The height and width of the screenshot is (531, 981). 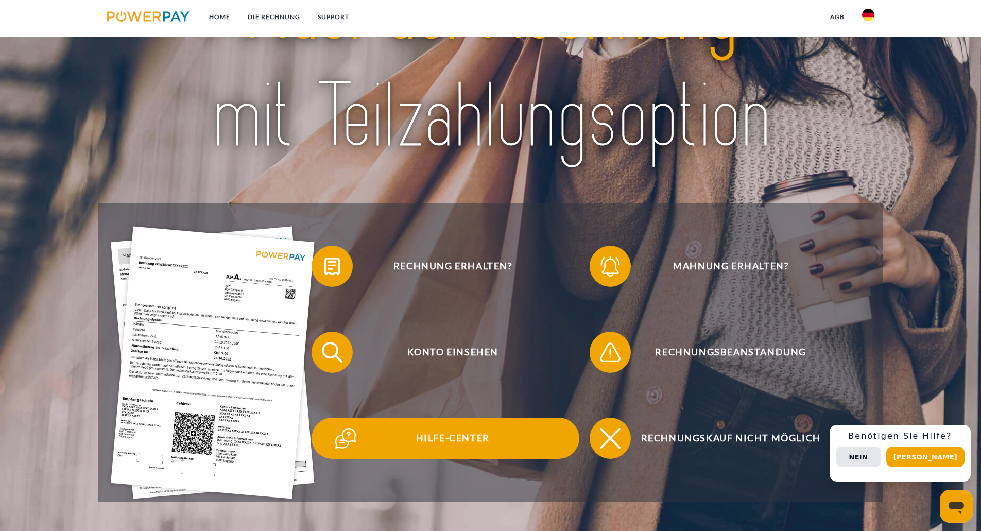 I want to click on a: DIE RECHNUNG, so click(x=274, y=17).